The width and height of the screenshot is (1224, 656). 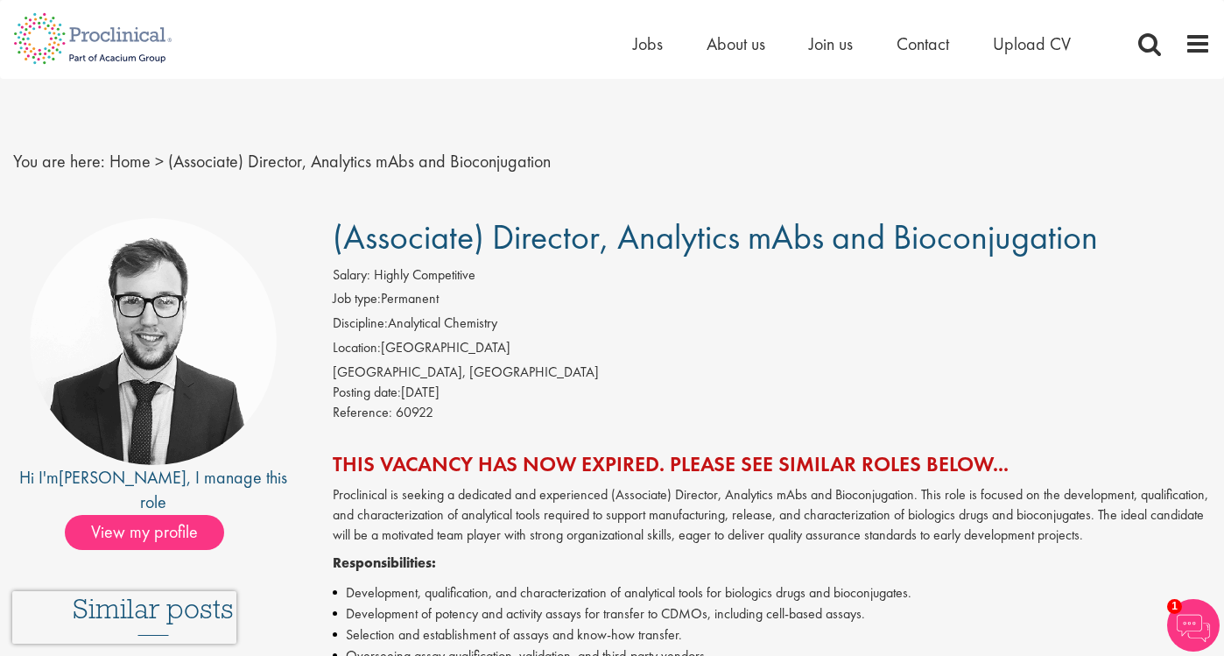 I want to click on span: Jobs, so click(x=648, y=44).